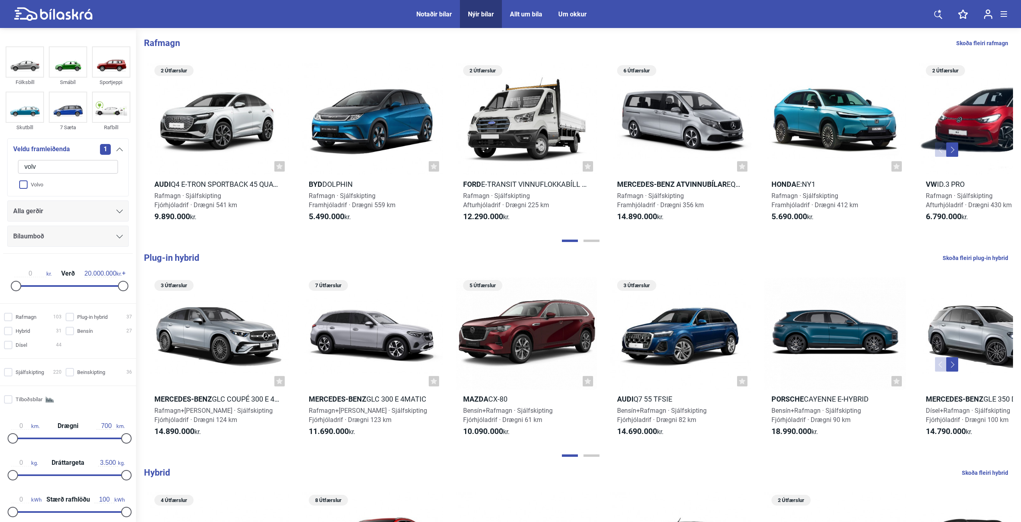  What do you see at coordinates (105, 149) in the screenshot?
I see `span: 1` at bounding box center [105, 149].